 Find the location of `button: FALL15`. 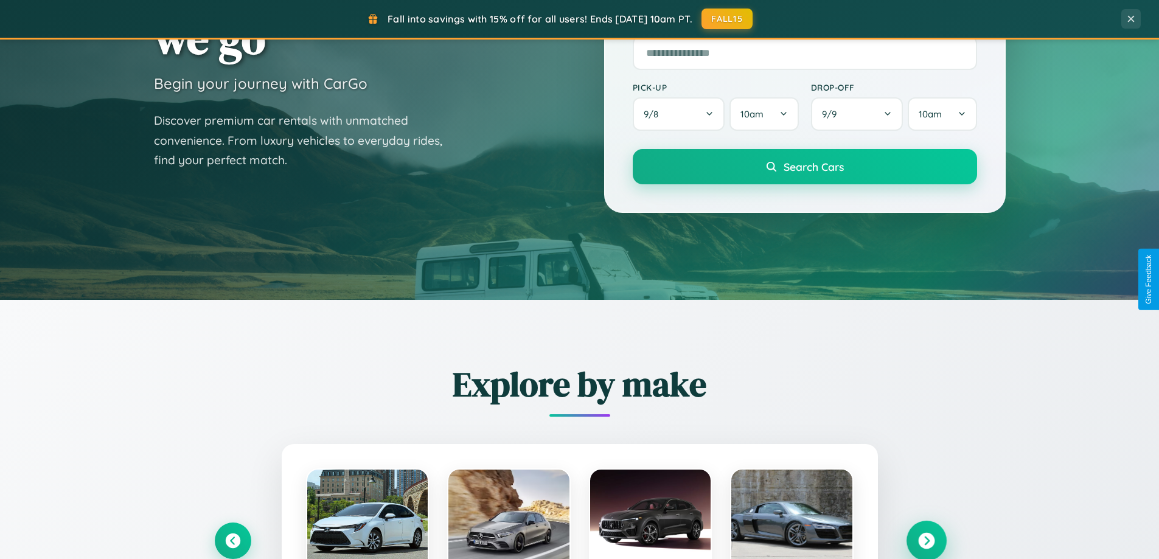

button: FALL15 is located at coordinates (727, 19).